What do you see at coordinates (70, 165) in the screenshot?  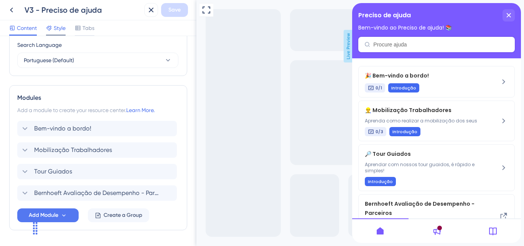 I see `span: Aprendar com nossos tour guaidos, é rápido e simples!` at bounding box center [70, 165].